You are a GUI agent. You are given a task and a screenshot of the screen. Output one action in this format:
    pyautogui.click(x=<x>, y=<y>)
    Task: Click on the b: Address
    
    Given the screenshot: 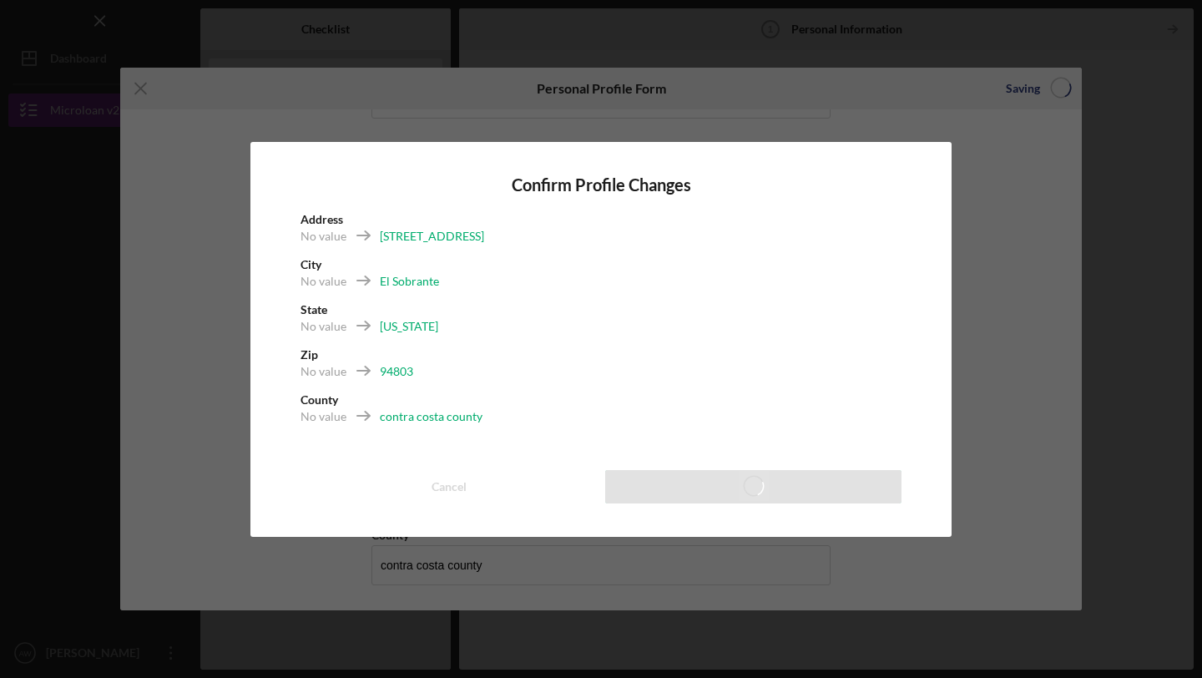 What is the action you would take?
    pyautogui.click(x=321, y=219)
    